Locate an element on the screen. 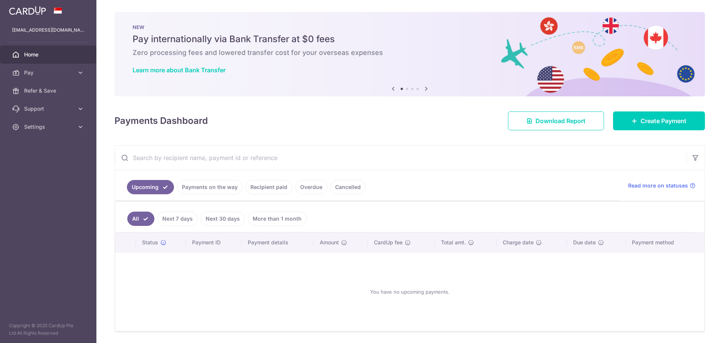 This screenshot has height=343, width=723. span: Total amt. is located at coordinates (454, 243).